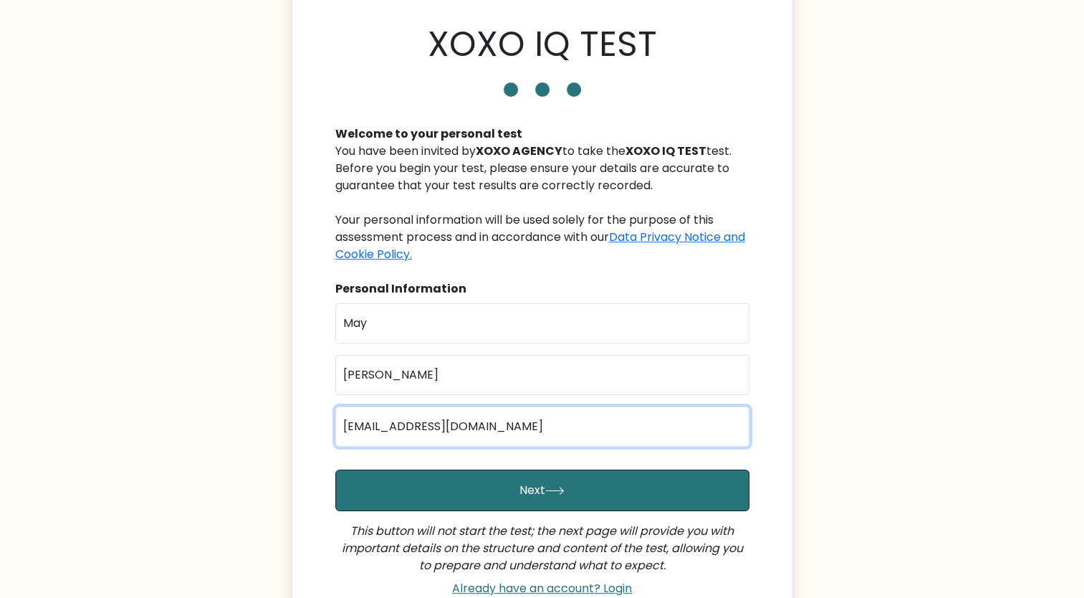 This screenshot has width=1084, height=598. I want to click on b: XOXO AGENCY, so click(519, 151).